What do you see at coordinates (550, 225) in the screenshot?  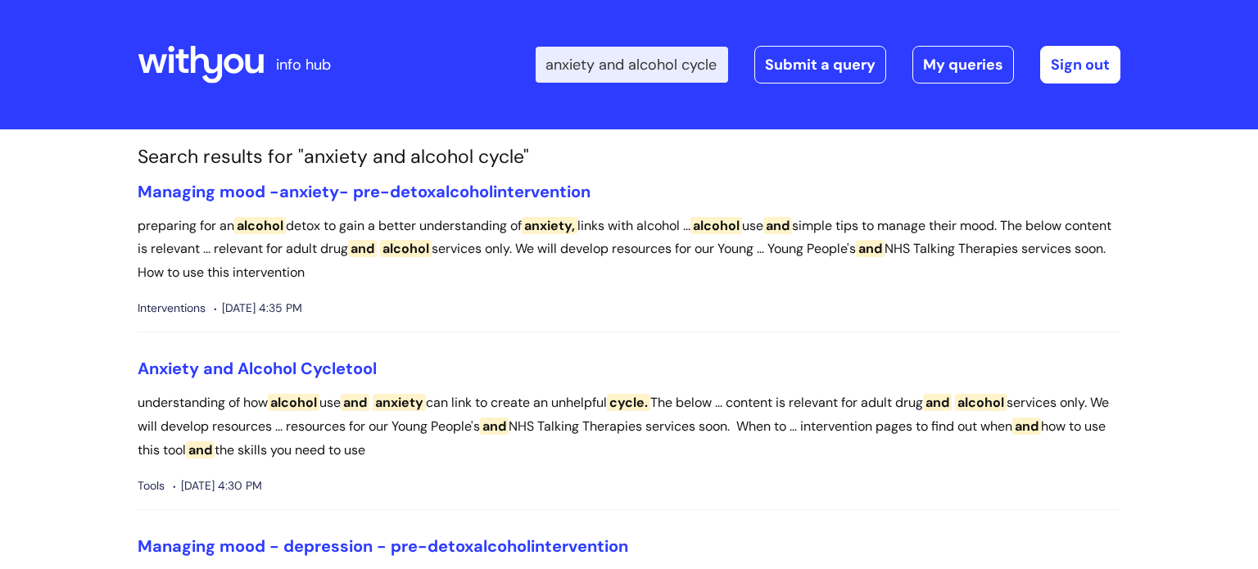 I see `span: anxiety,` at bounding box center [550, 225].